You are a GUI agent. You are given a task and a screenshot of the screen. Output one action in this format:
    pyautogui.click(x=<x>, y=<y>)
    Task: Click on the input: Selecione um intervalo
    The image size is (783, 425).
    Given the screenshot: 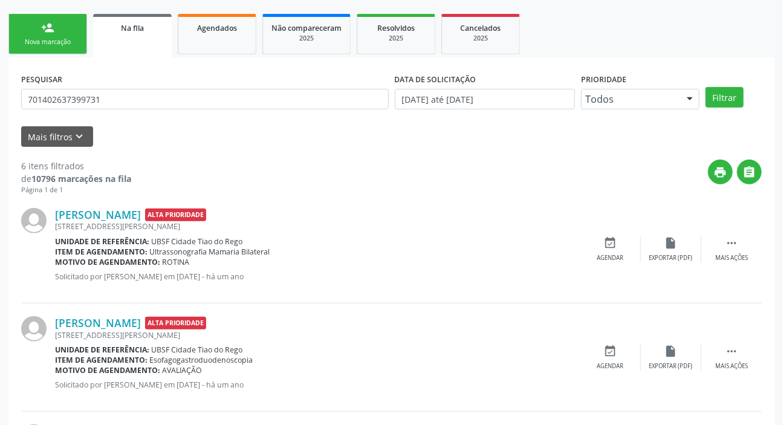 What is the action you would take?
    pyautogui.click(x=485, y=99)
    